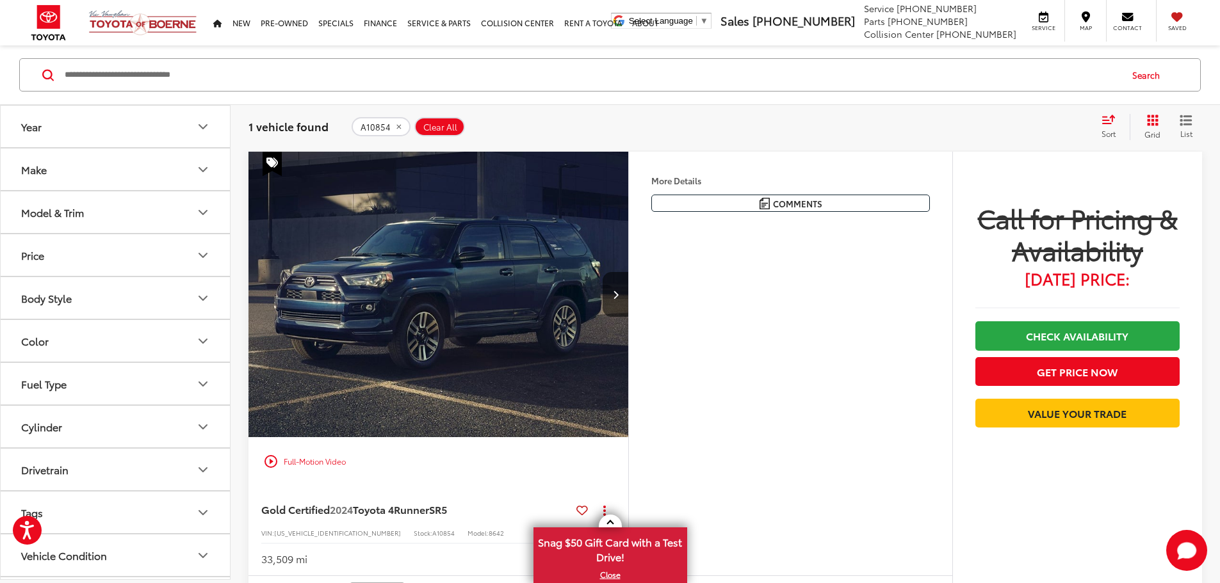 This screenshot has width=1220, height=583. Describe the element at coordinates (1186, 133) in the screenshot. I see `span: List` at that location.